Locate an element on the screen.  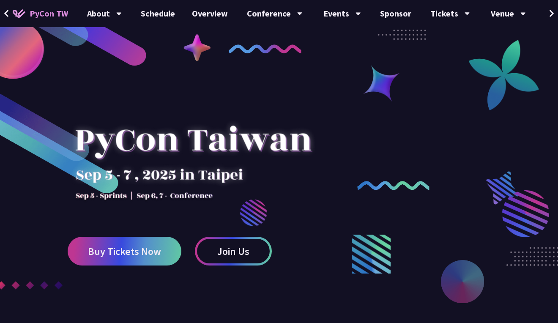
span: Buy Tickets Now is located at coordinates (124, 251).